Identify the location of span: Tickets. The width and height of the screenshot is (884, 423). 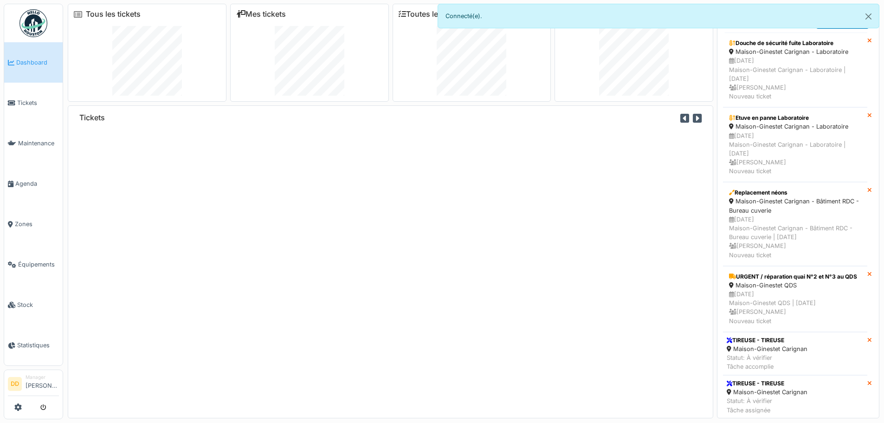
(38, 103).